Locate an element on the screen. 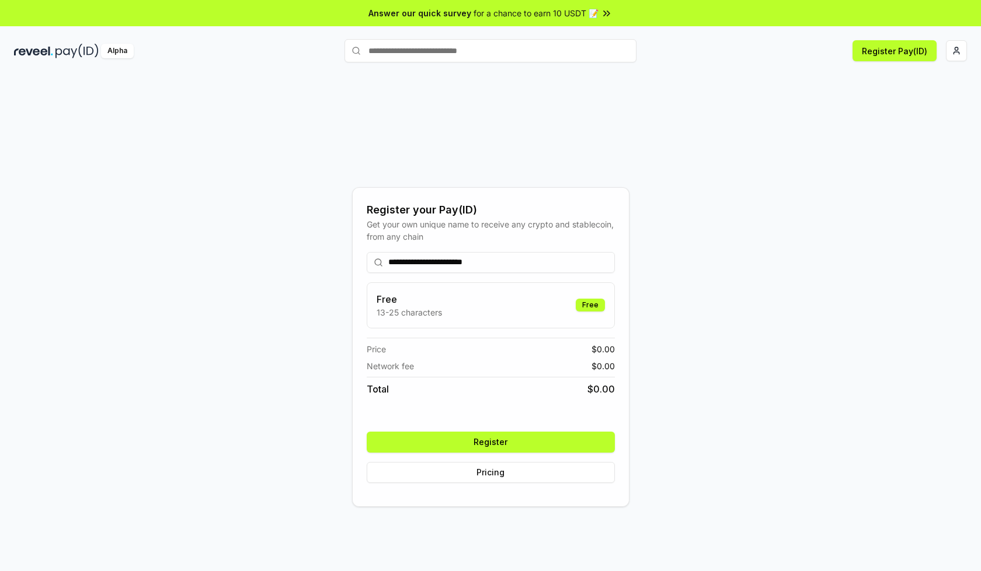  span: Total is located at coordinates (378, 389).